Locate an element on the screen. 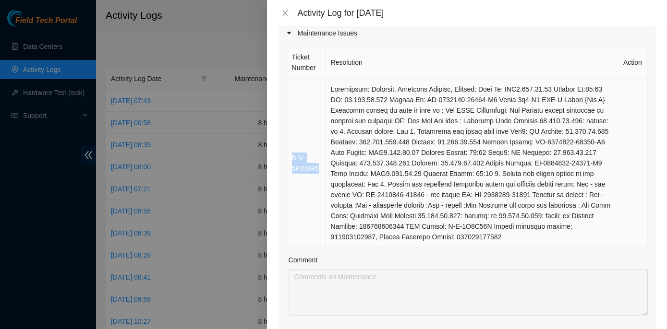 The height and width of the screenshot is (329, 667). button: Close is located at coordinates (285, 13).